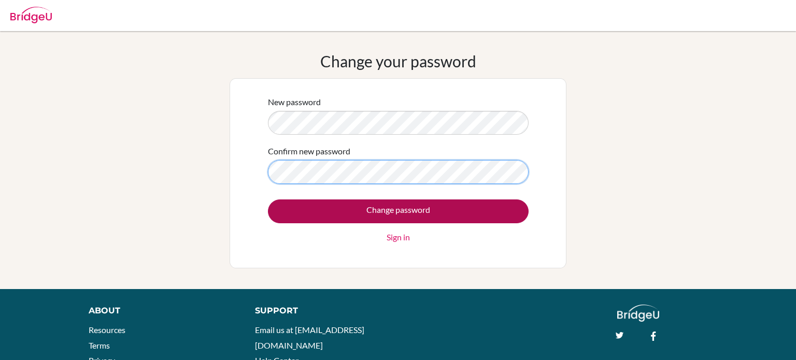 This screenshot has width=796, height=360. Describe the element at coordinates (321, 311) in the screenshot. I see `div: Support` at that location.